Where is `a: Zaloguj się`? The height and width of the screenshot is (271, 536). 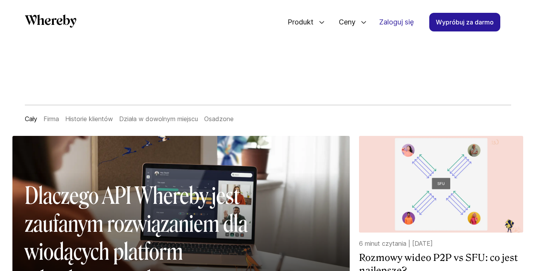
a: Zaloguj się is located at coordinates (396, 22).